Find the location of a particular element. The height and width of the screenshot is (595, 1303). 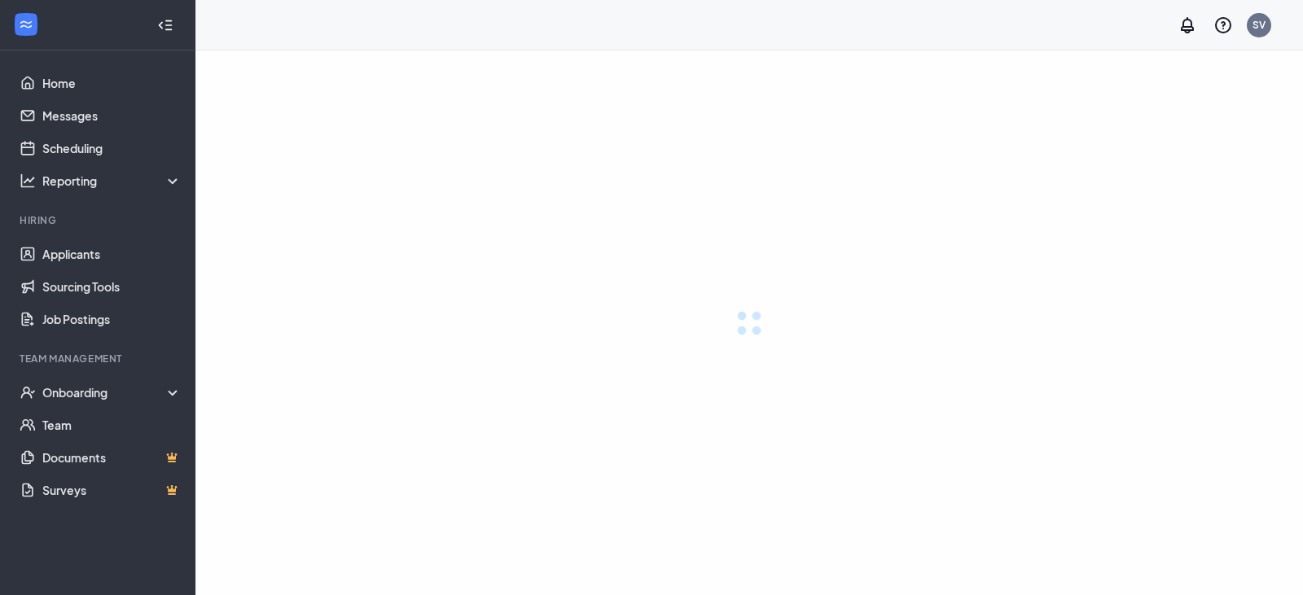

a: Home is located at coordinates (112, 83).